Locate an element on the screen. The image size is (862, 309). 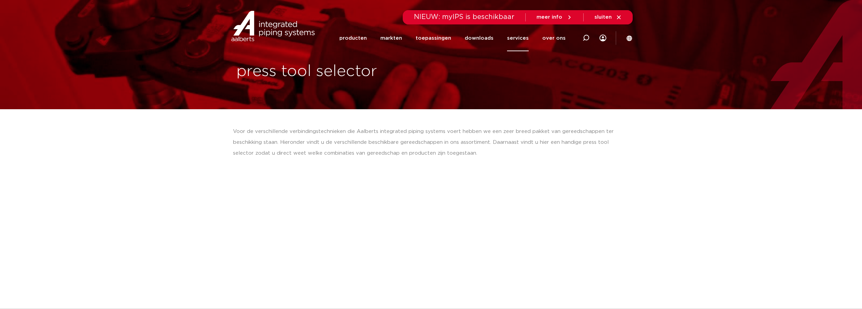
a: downloads is located at coordinates (479, 38).